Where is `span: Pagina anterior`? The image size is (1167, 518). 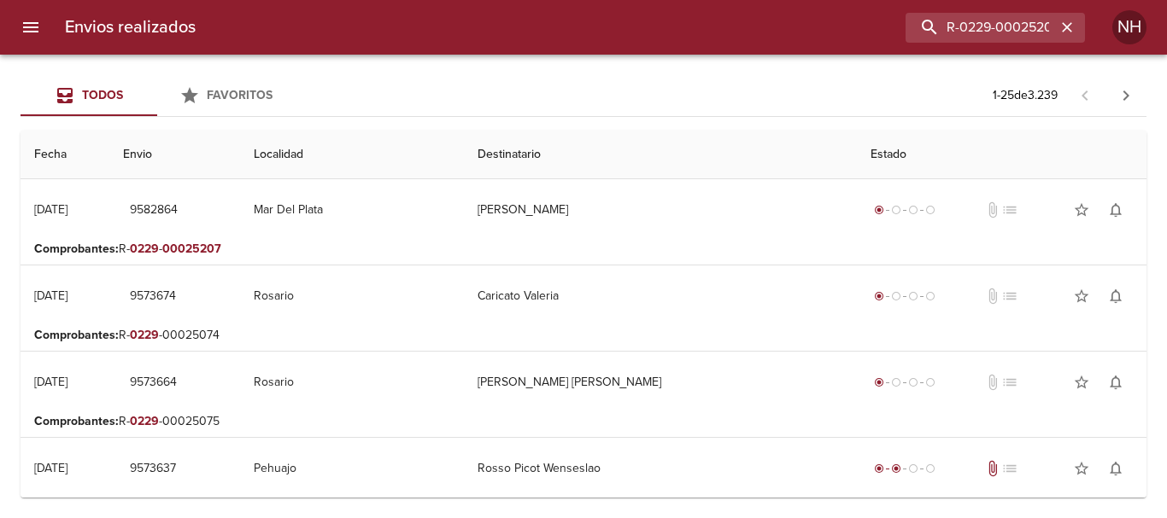
span: Pagina anterior is located at coordinates (1085, 95).